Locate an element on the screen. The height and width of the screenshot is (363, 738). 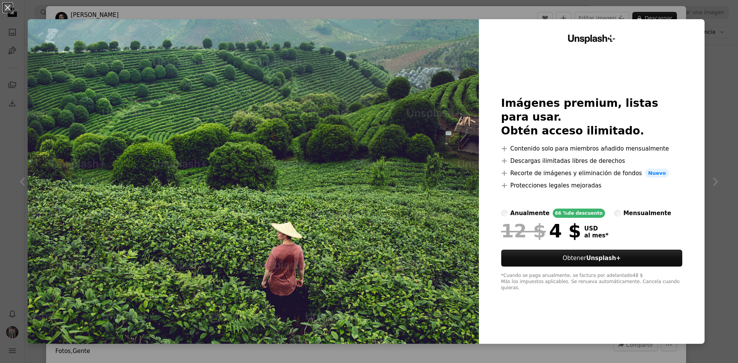
div: anualmente is located at coordinates (530, 213).